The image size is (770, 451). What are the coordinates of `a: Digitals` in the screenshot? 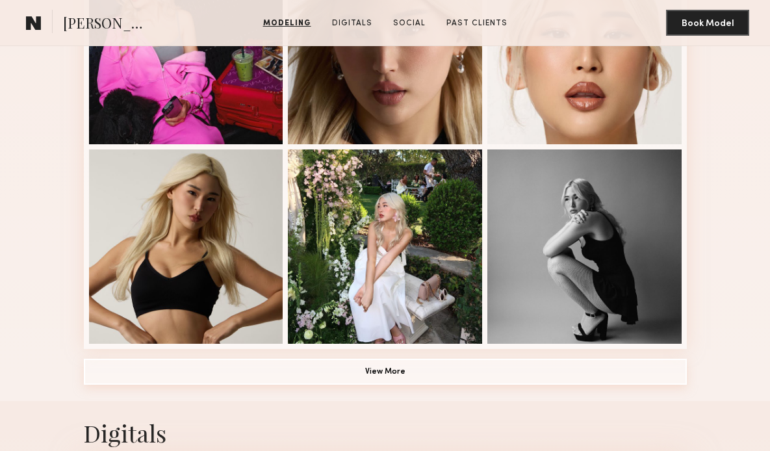 It's located at (352, 23).